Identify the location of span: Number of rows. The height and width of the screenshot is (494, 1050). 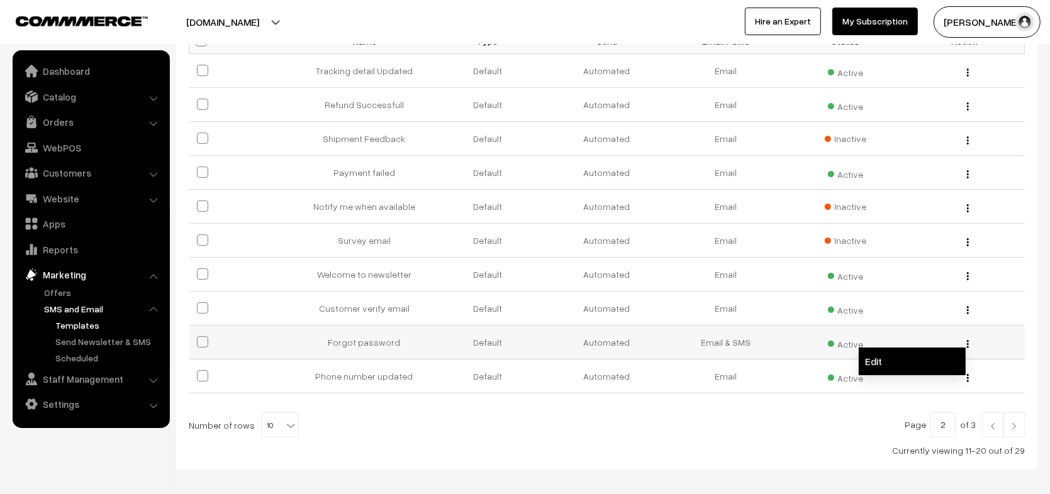
(221, 425).